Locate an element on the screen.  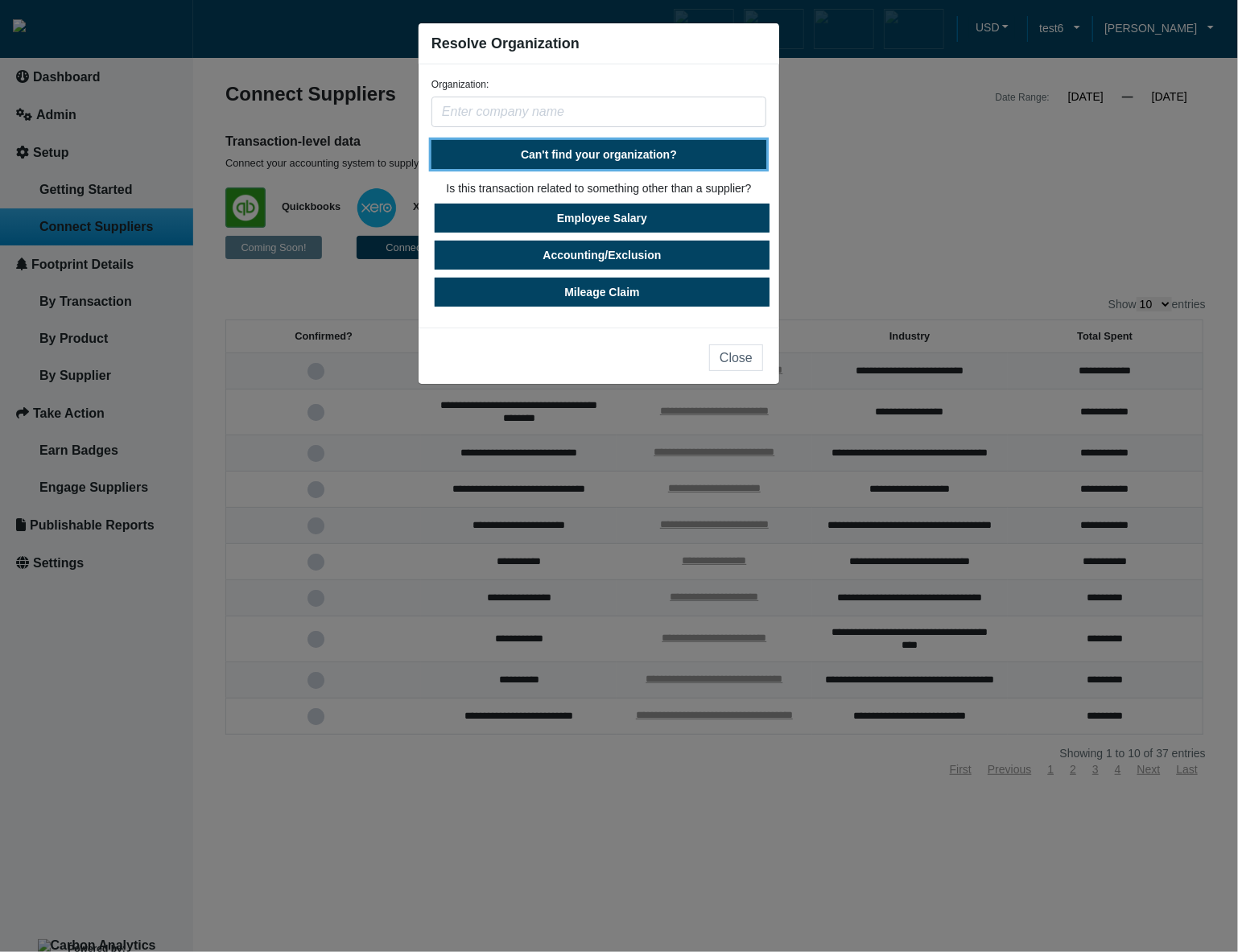
input: Enter your last name is located at coordinates (157, 166).